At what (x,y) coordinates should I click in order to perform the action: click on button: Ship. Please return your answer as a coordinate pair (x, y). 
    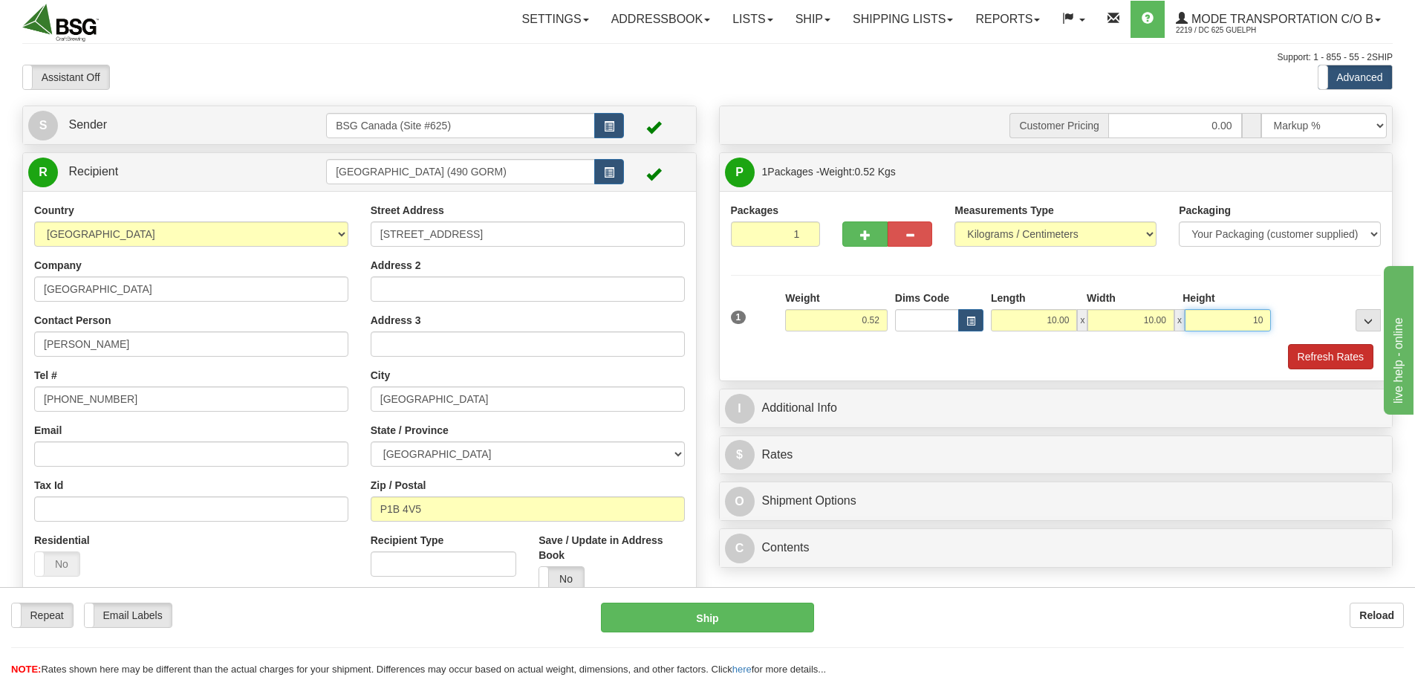
    Looking at the image, I should click on (707, 617).